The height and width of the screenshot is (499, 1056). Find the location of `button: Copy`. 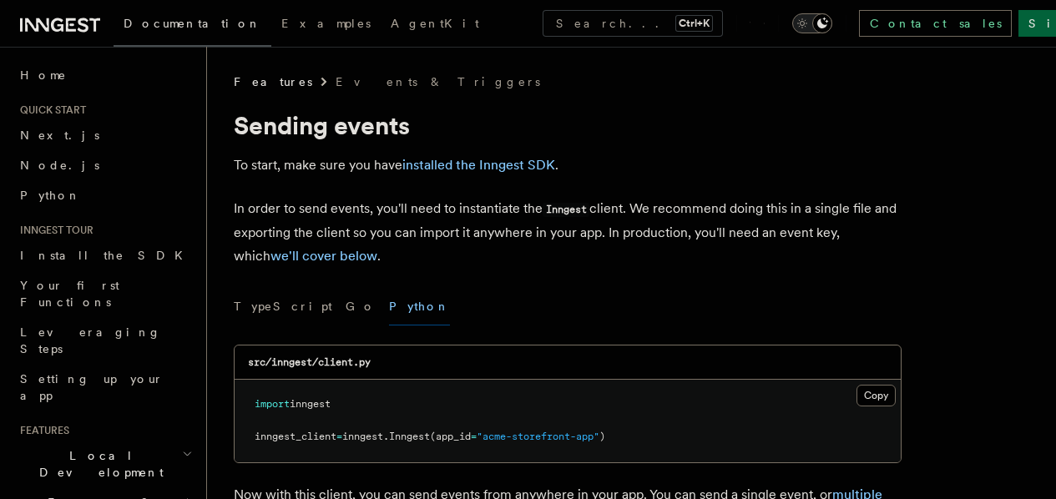

button: Copy is located at coordinates (876, 396).